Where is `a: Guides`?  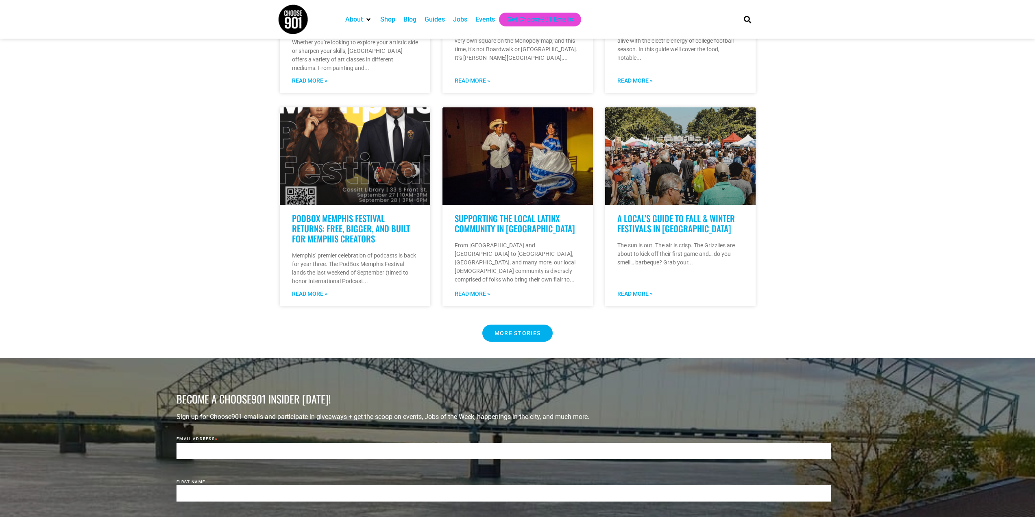 a: Guides is located at coordinates (435, 20).